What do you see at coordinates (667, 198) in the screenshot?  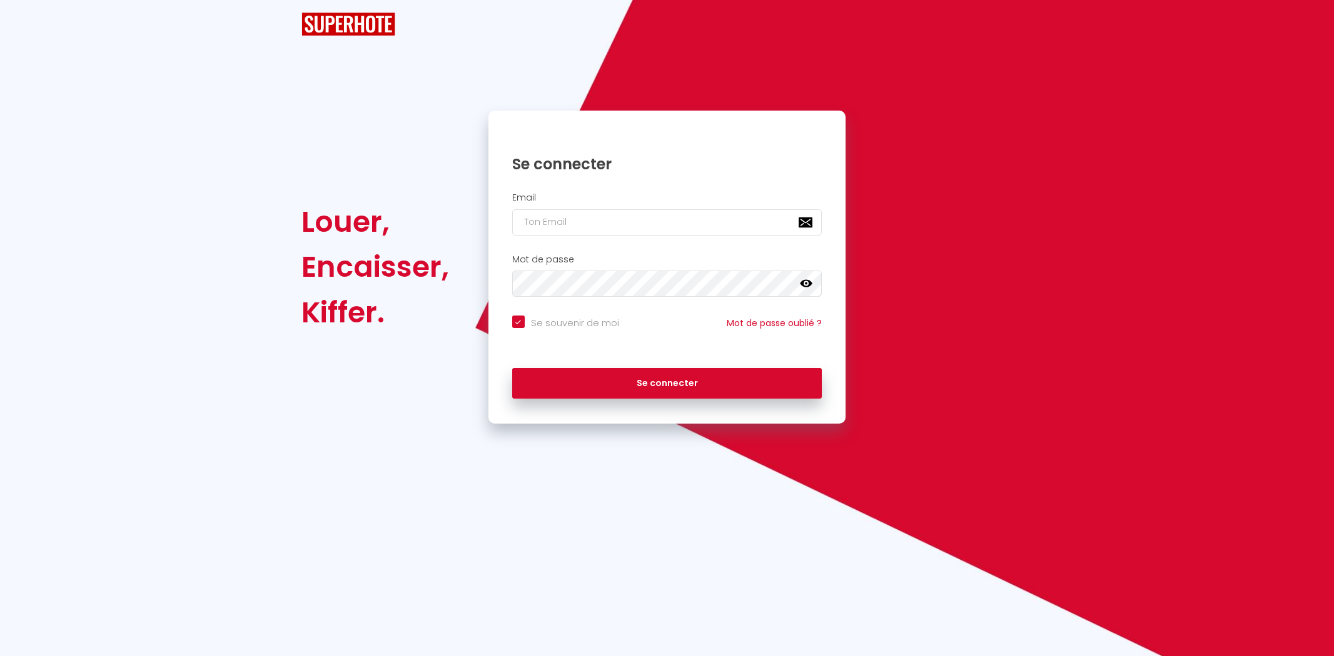 I see `h2: Email` at bounding box center [667, 198].